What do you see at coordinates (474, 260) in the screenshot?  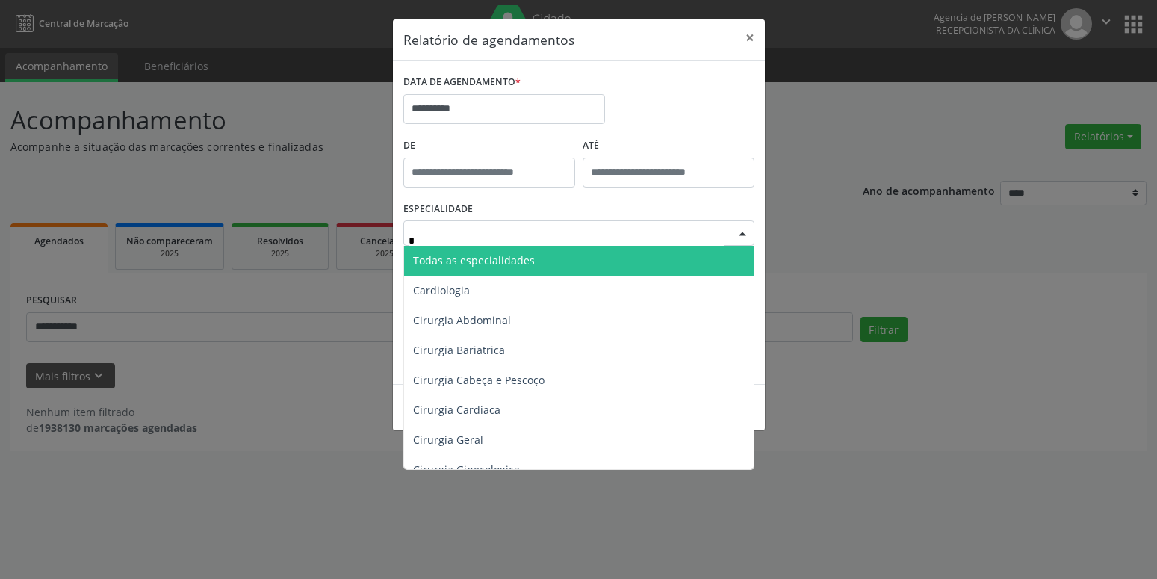 I see `span: Todas as especialidades` at bounding box center [474, 260].